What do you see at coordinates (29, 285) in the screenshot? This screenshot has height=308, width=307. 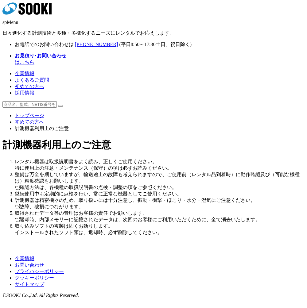 I see `a: サイトマップ` at bounding box center [29, 285].